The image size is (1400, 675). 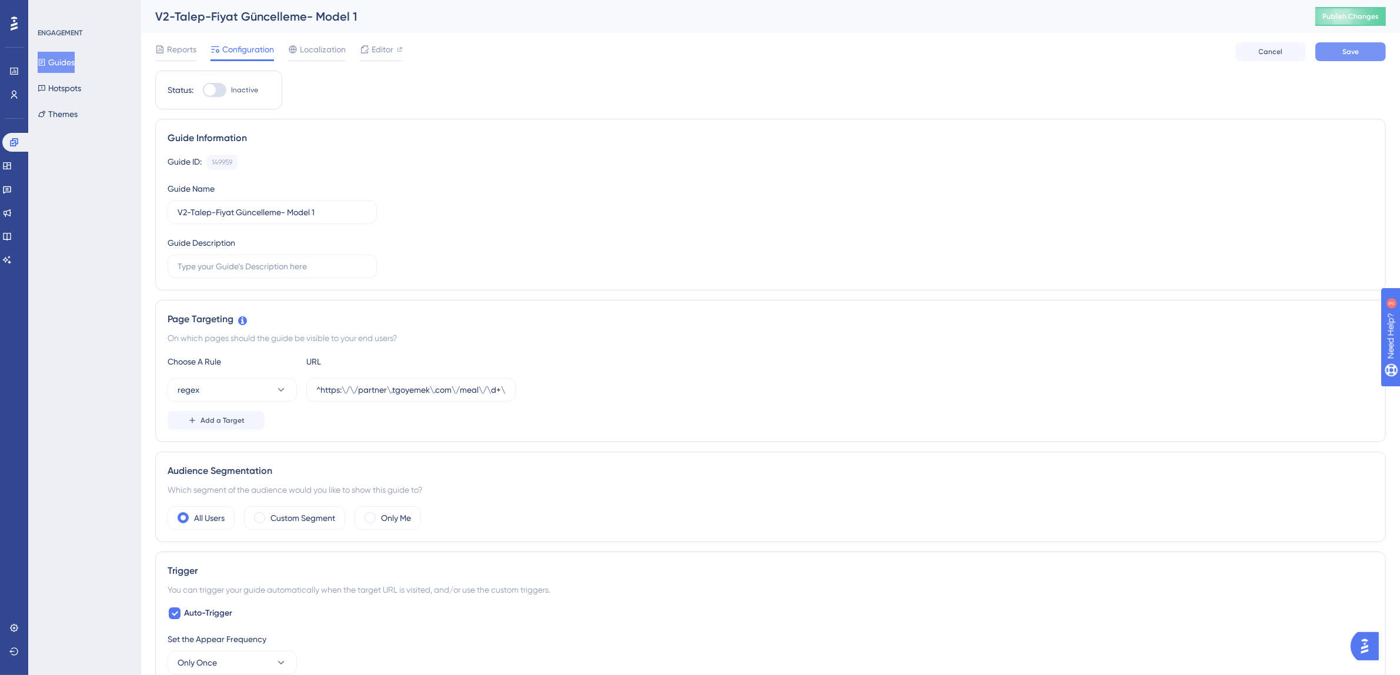 I want to click on button: Cancel, so click(x=1271, y=52).